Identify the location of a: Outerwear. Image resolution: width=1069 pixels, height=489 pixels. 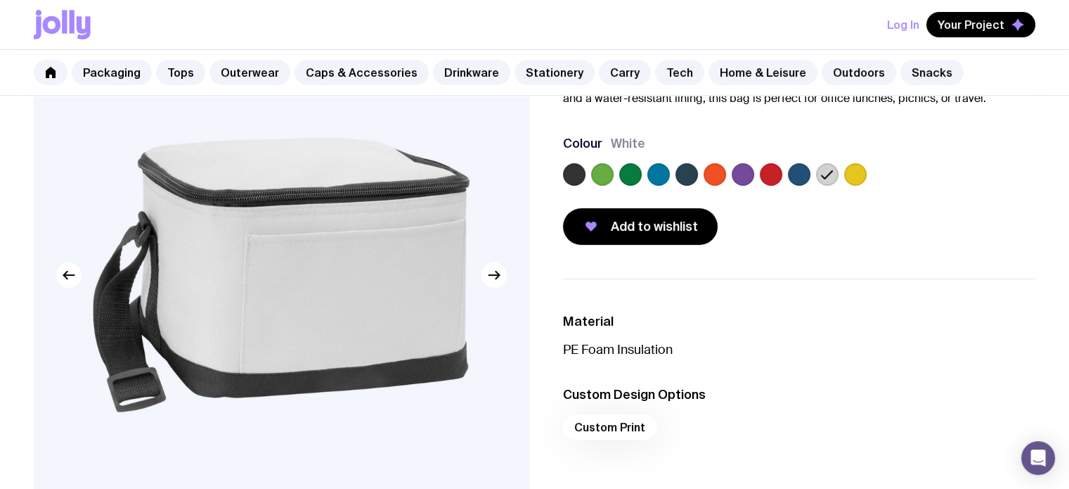
(250, 72).